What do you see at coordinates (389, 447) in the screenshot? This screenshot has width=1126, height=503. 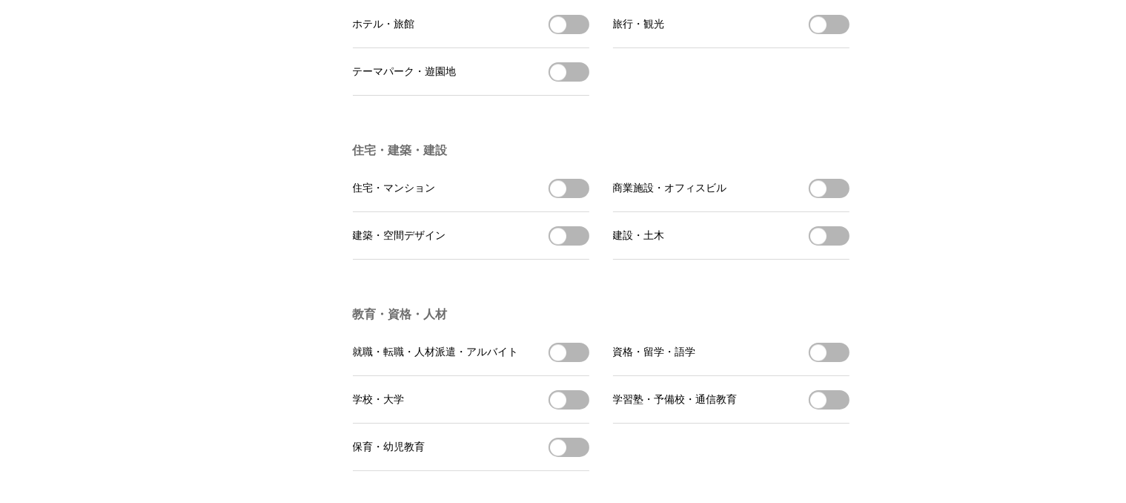 I see `span: 保育・幼児教育` at bounding box center [389, 447].